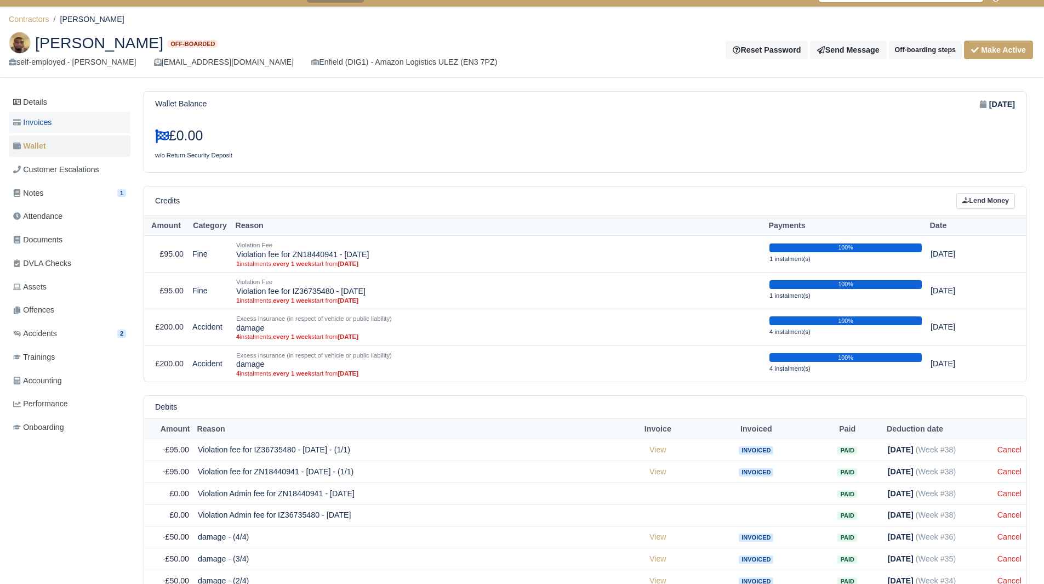 The image size is (1044, 584). I want to click on td: £95.00, so click(166, 254).